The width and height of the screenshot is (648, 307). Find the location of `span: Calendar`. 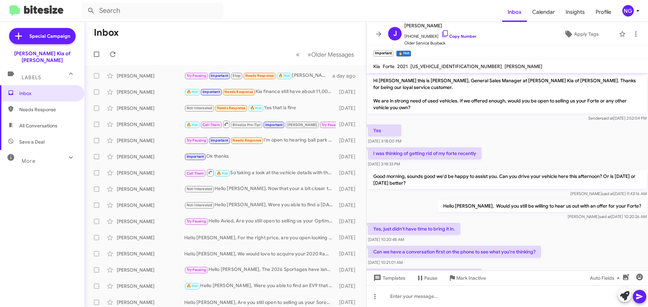

span: Calendar is located at coordinates (543, 12).